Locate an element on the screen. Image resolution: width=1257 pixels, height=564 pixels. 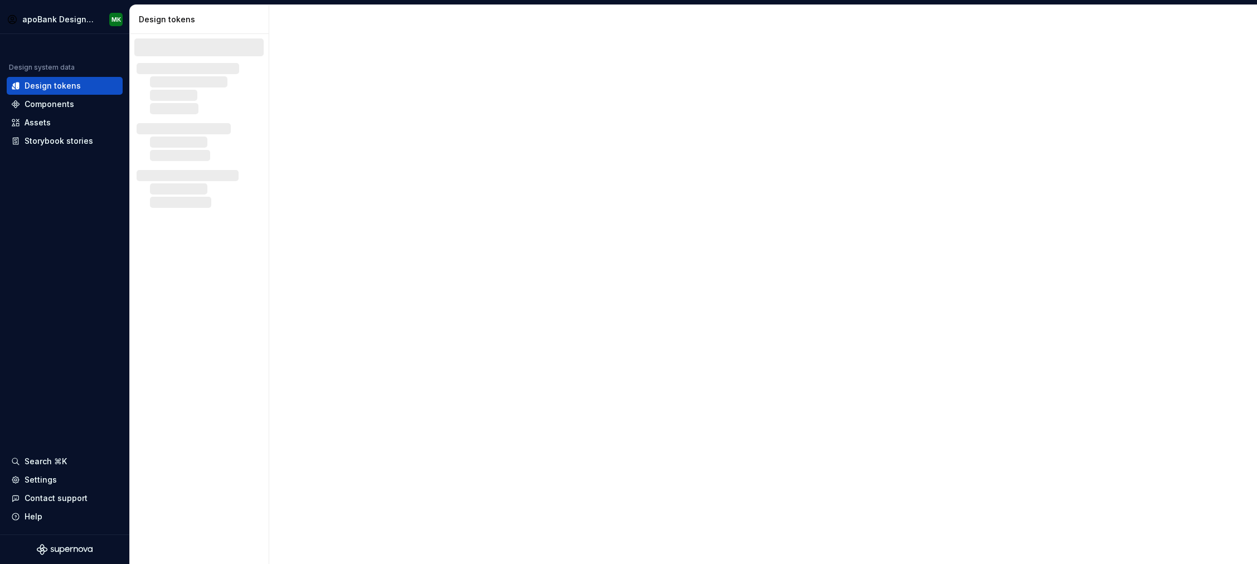
div: Design system data is located at coordinates (42, 67).